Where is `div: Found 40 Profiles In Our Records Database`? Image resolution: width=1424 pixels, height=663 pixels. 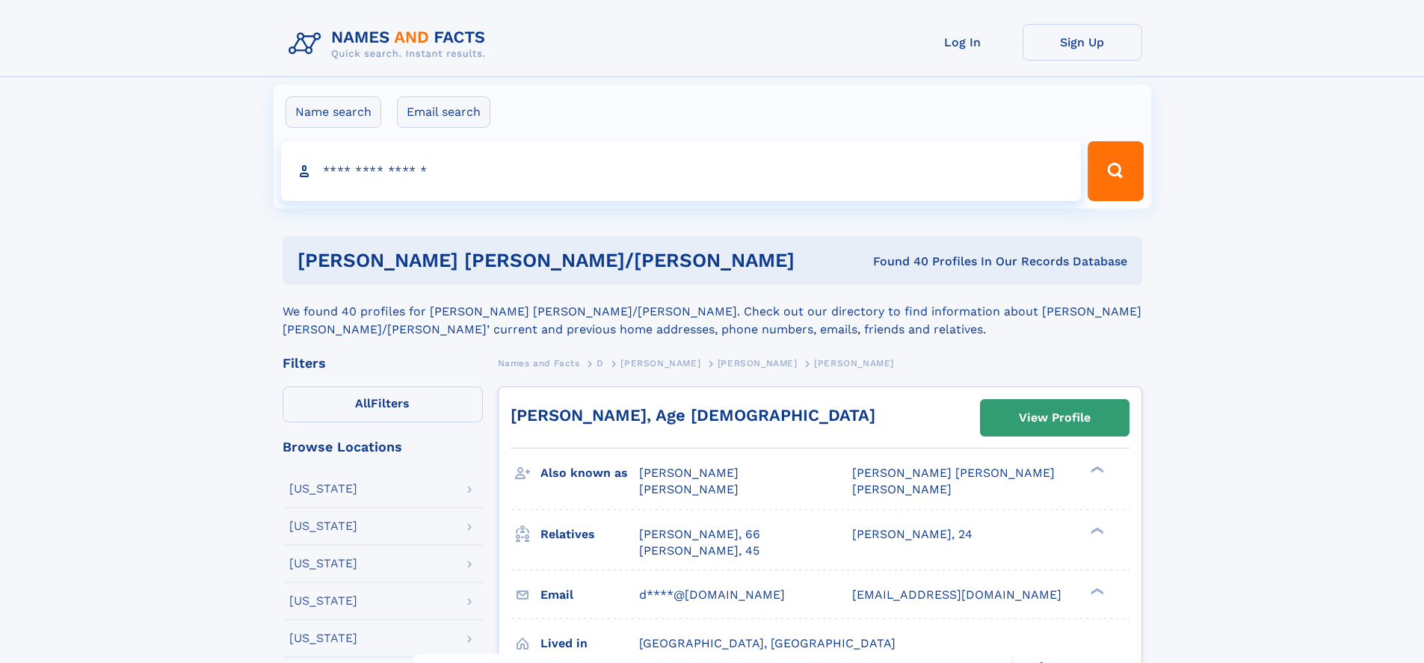
div: Found 40 Profiles In Our Records Database is located at coordinates (980, 262).